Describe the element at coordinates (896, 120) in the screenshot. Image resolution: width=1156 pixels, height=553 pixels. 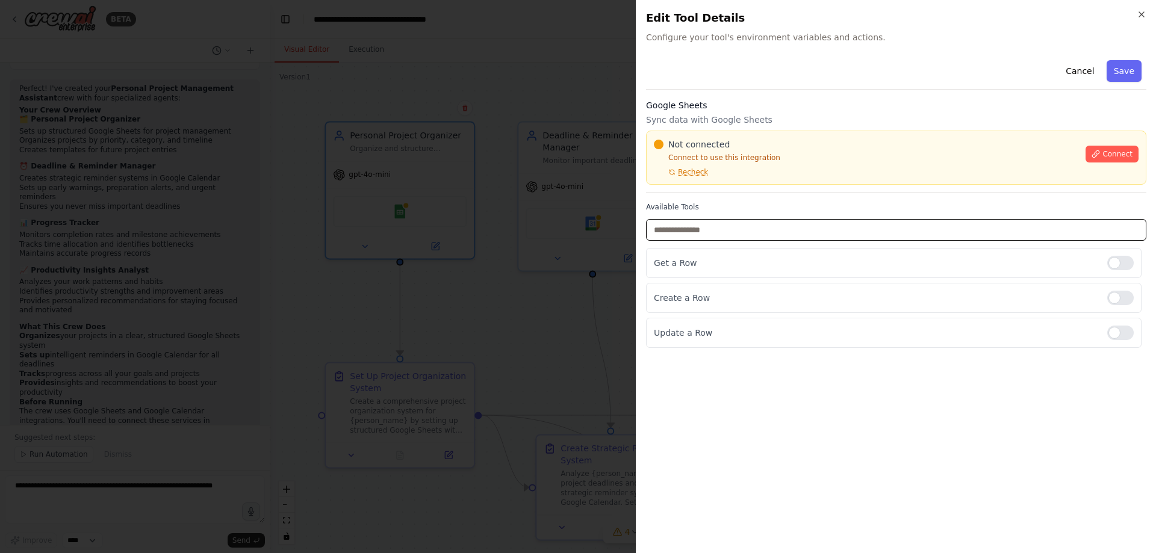
I see `p: Sync data with Google Sheets` at that location.